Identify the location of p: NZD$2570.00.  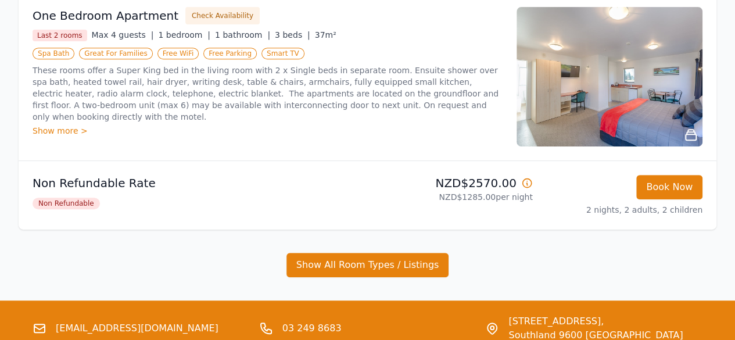
(453, 183).